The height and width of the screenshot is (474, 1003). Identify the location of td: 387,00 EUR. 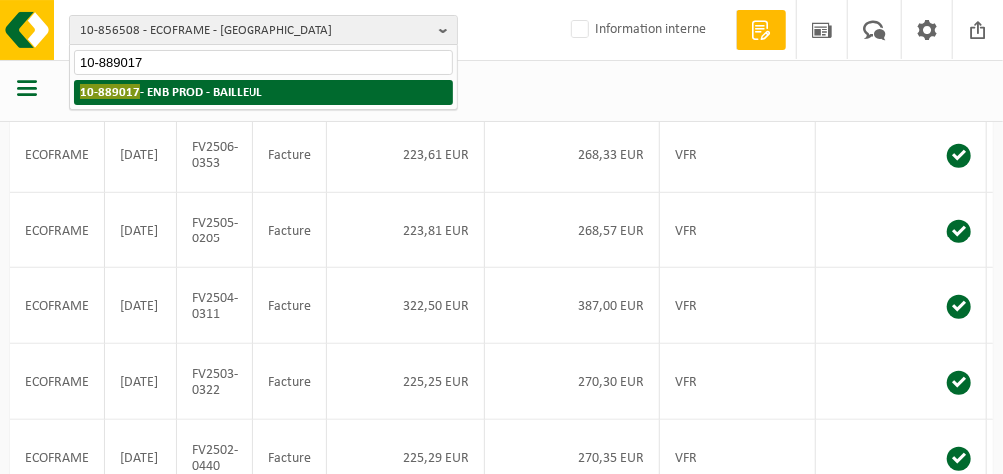
(572, 306).